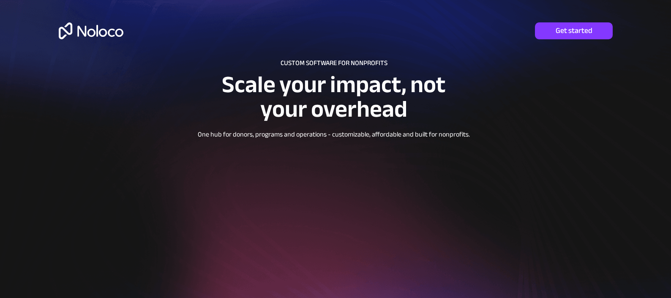  Describe the element at coordinates (334, 63) in the screenshot. I see `span: CUSTOM SOFTWARE FOR NONPROFITS` at that location.